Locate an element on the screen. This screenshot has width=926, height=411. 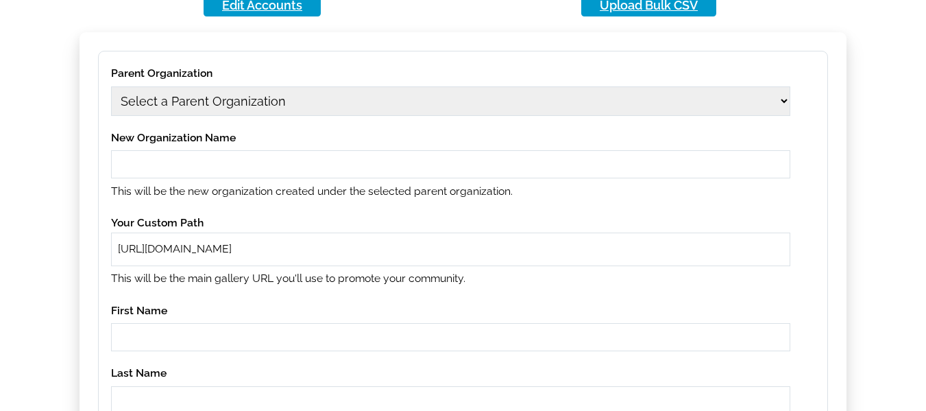
p: This will be the new organization created under the selected parent organization. is located at coordinates (450, 191).